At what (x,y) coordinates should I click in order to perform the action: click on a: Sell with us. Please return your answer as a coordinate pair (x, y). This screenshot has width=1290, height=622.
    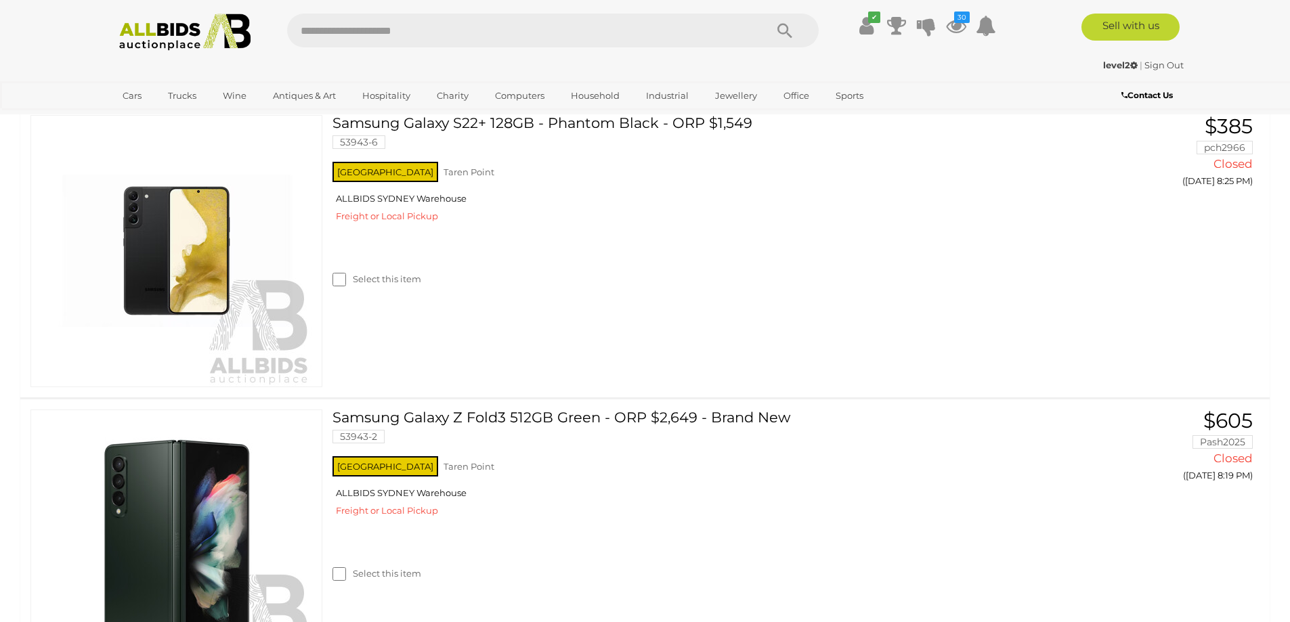
    Looking at the image, I should click on (1130, 27).